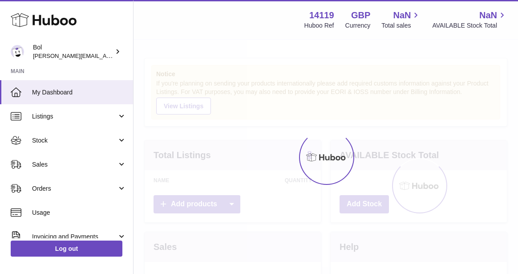  Describe the element at coordinates (66, 248) in the screenshot. I see `a: Log out` at that location.